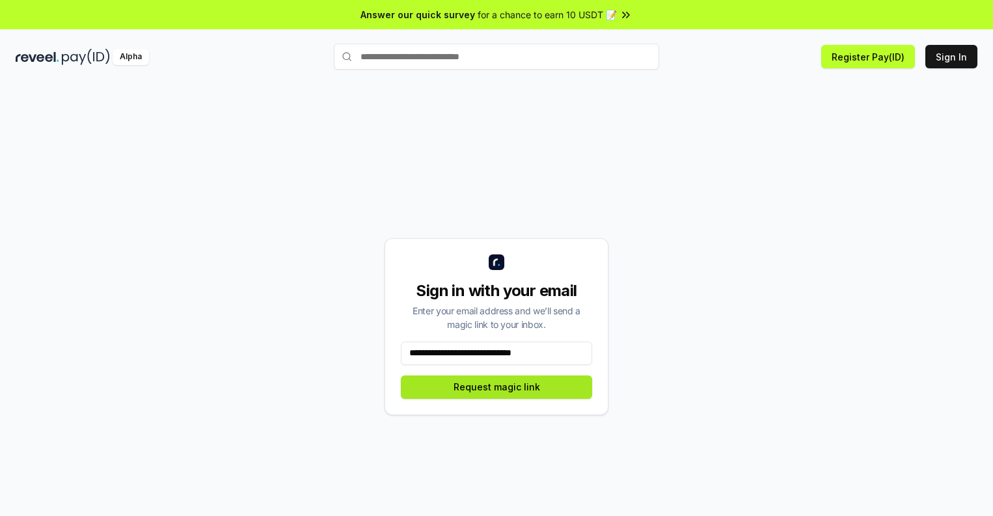  What do you see at coordinates (496, 262) in the screenshot?
I see `img: logo_small` at bounding box center [496, 262].